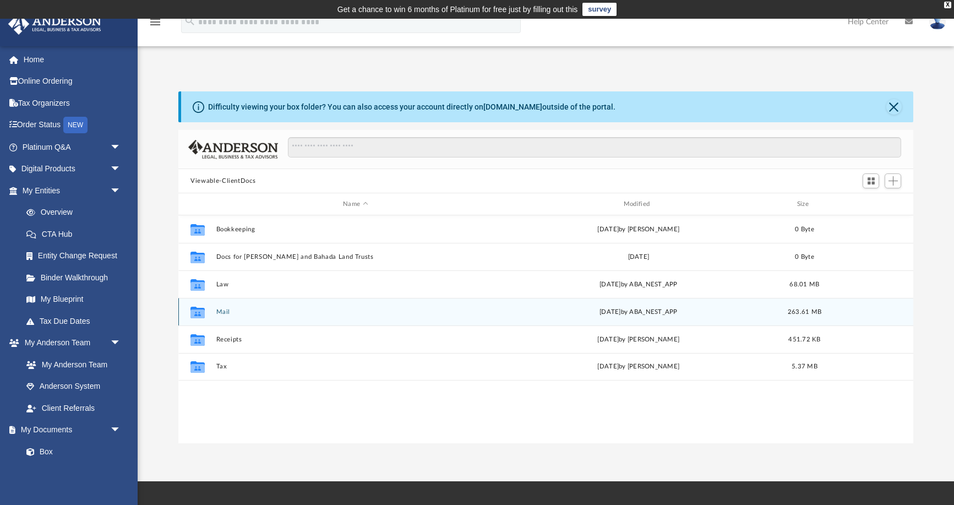 Image resolution: width=954 pixels, height=505 pixels. Describe the element at coordinates (805, 339) in the screenshot. I see `span: 451.72 KB` at that location.